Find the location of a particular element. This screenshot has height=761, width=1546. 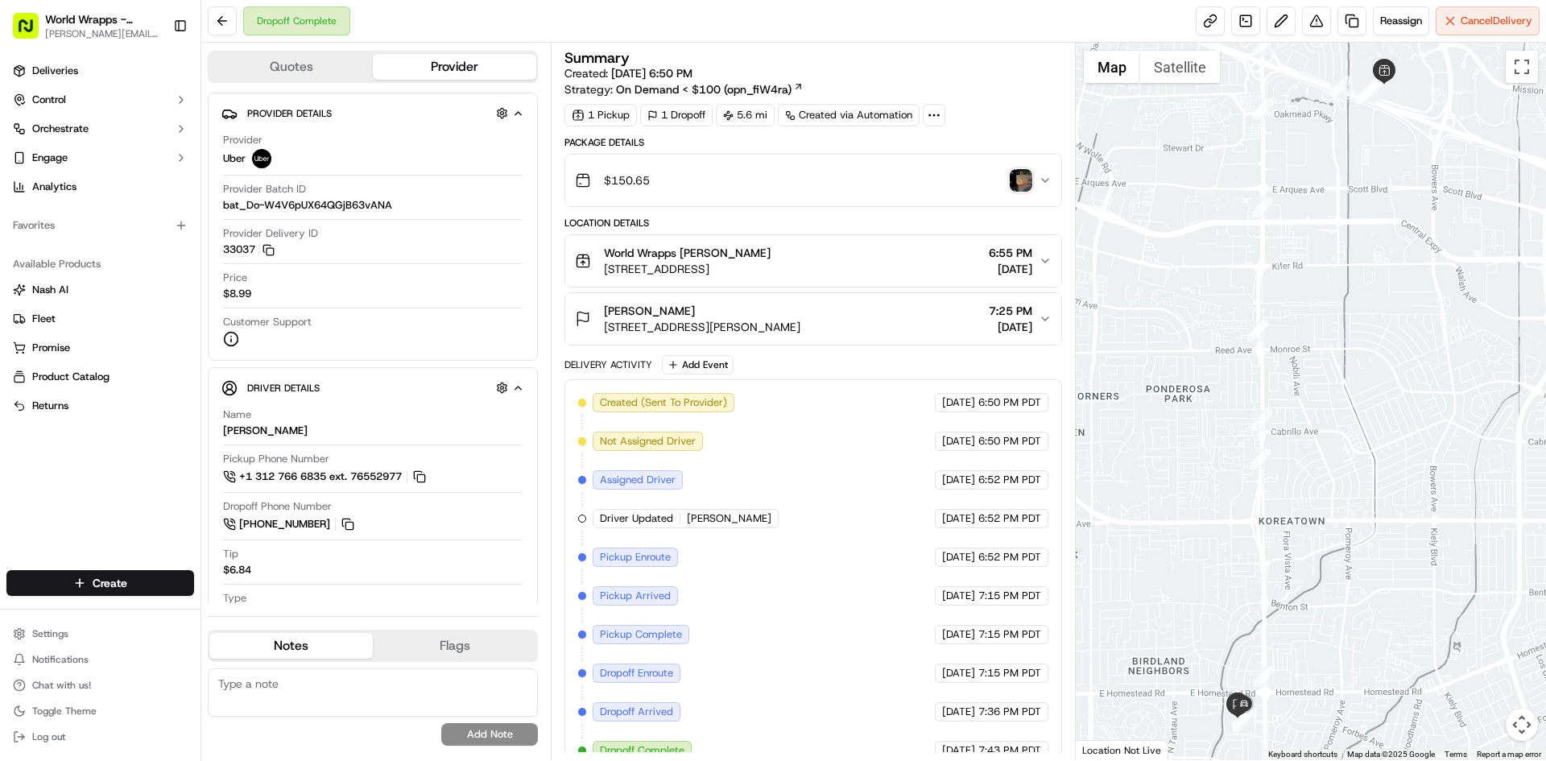

button: Keyboard shortcuts is located at coordinates (1303, 755).